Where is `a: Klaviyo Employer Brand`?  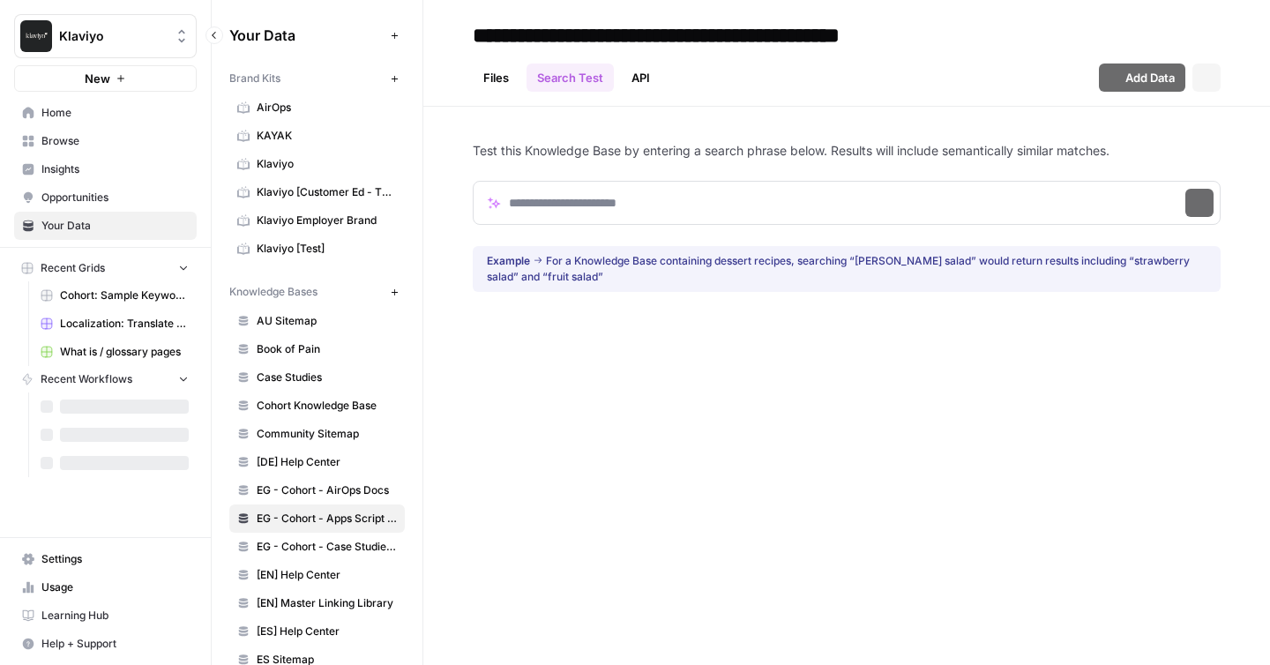 a: Klaviyo Employer Brand is located at coordinates (317, 221).